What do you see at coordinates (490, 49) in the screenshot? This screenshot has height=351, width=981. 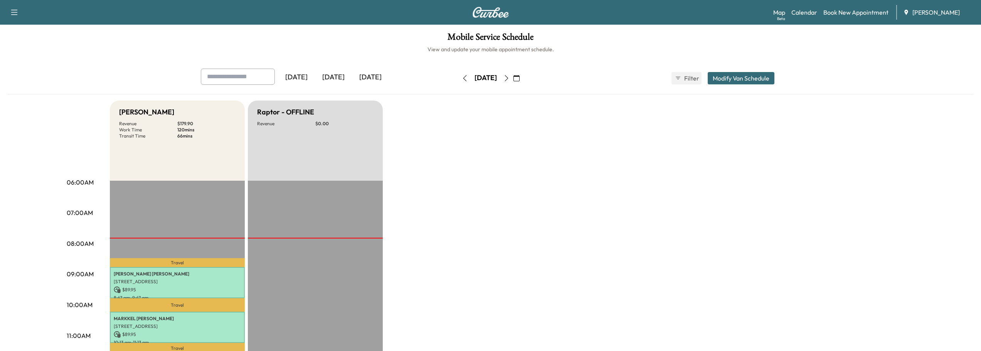 I see `h6: View and update your mobile appointment schedule.` at bounding box center [490, 49].